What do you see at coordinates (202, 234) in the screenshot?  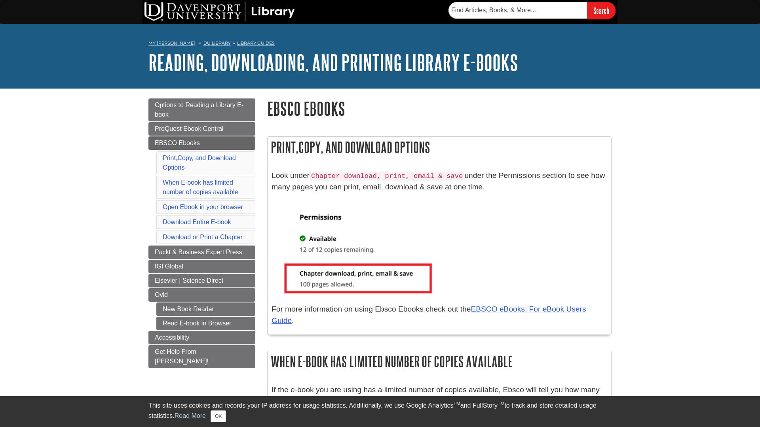 I see `div: Guide Page Menu` at bounding box center [202, 234].